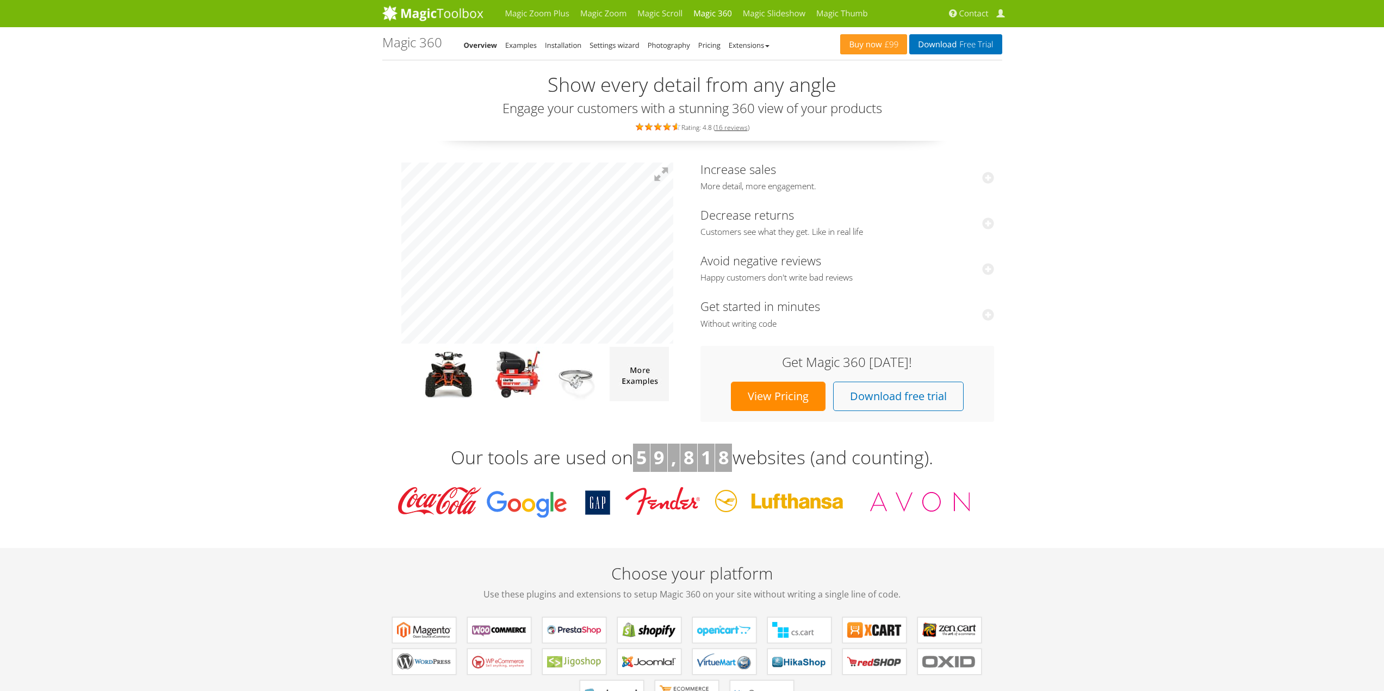 The image size is (1384, 691). I want to click on b: 5, so click(641, 457).